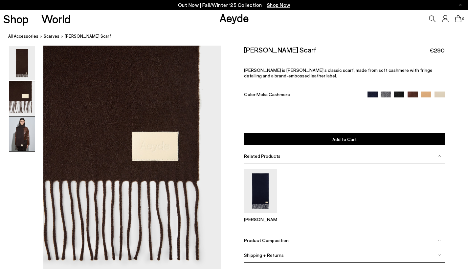 The image size is (468, 269). What do you see at coordinates (16, 19) in the screenshot?
I see `a: Shop` at bounding box center [16, 19].